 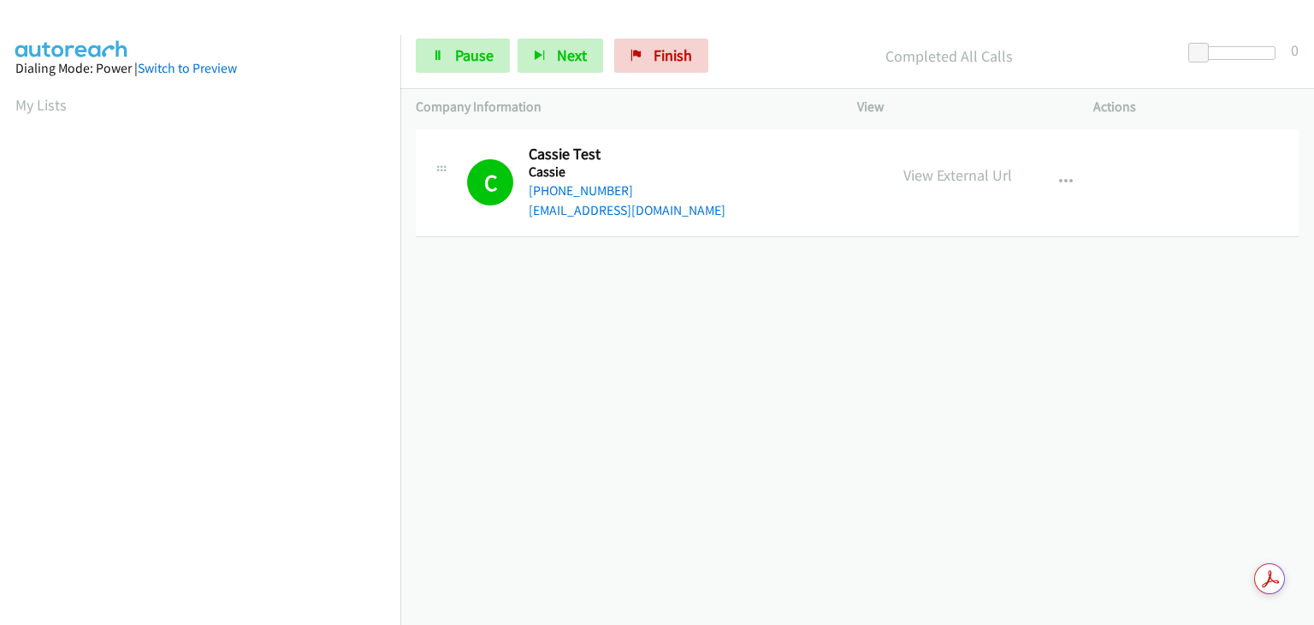 I want to click on span: Pause, so click(x=474, y=55).